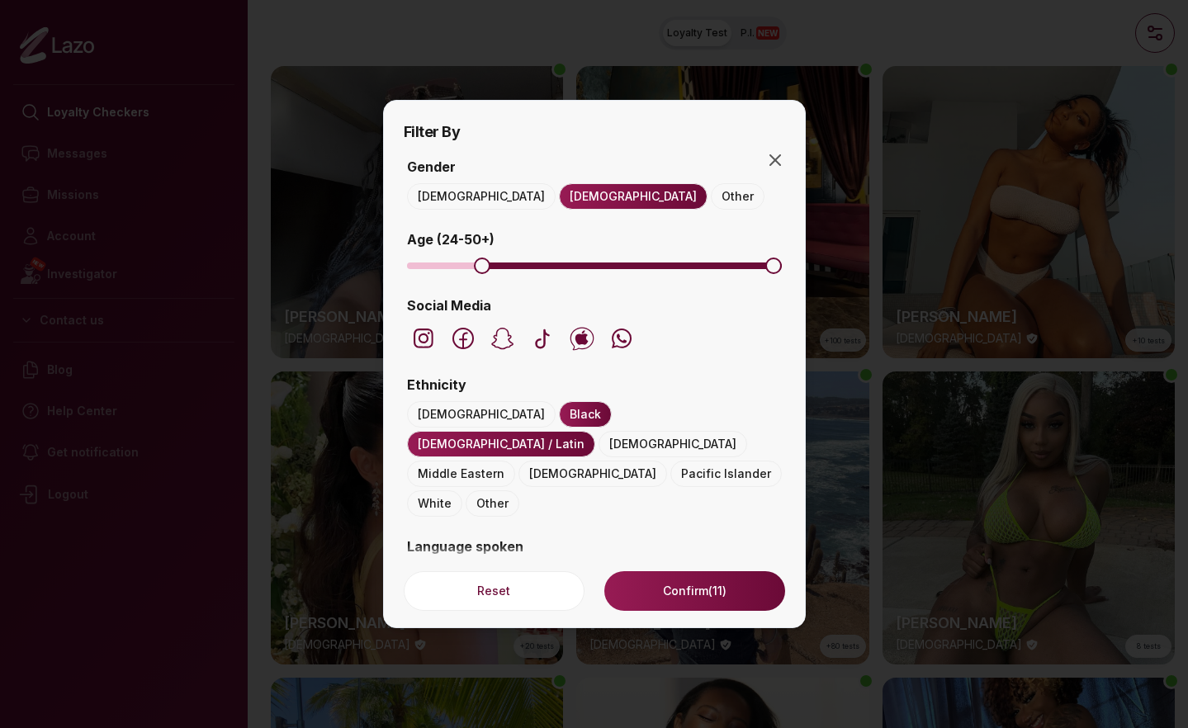 The width and height of the screenshot is (1188, 728). I want to click on button: Middle Eastern, so click(461, 474).